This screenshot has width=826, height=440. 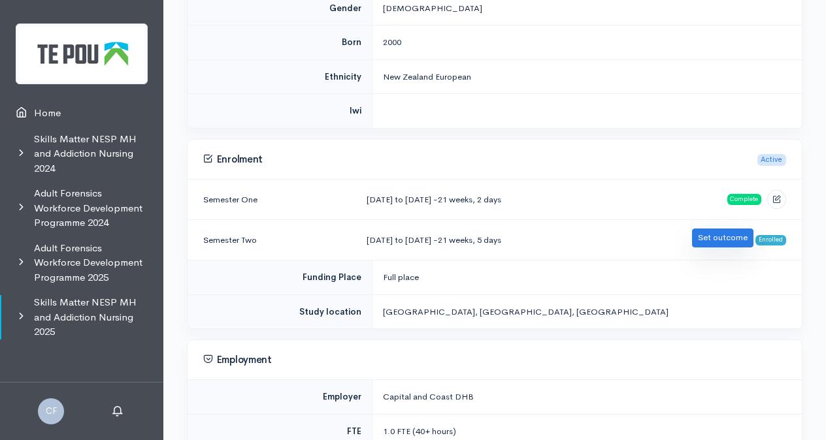 I want to click on td: Employer, so click(x=280, y=397).